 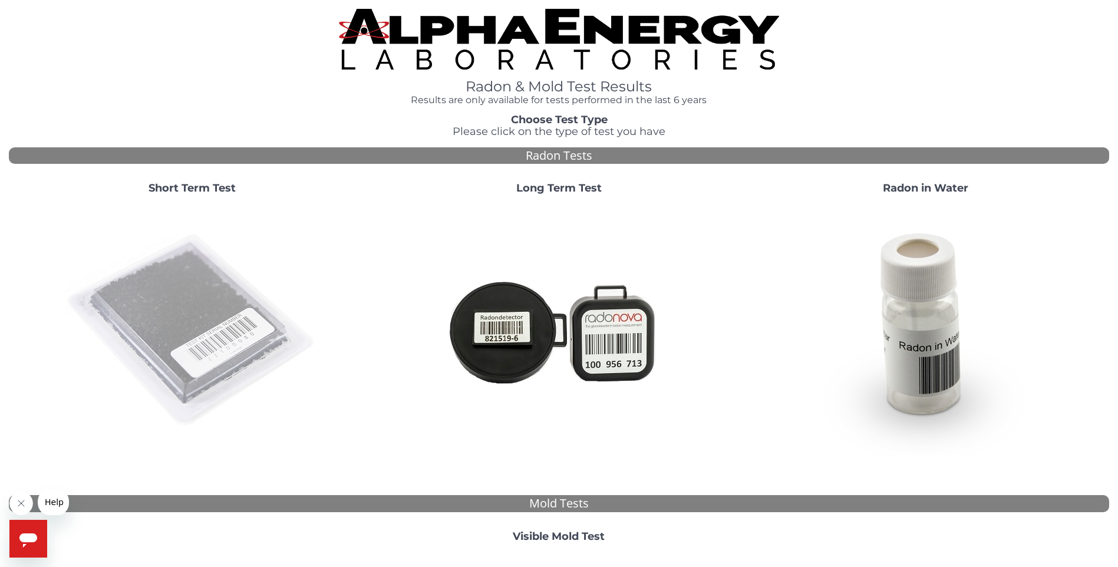 I want to click on div: Radon Tests, so click(x=559, y=156).